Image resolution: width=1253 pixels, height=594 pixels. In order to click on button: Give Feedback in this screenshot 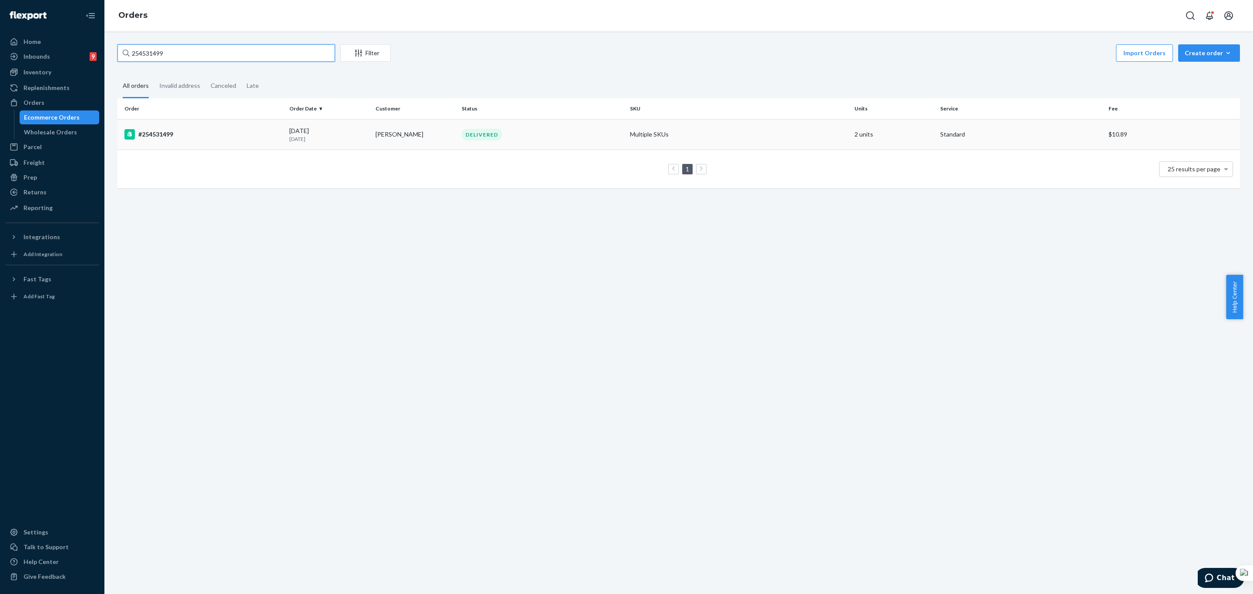, I will do `click(52, 577)`.